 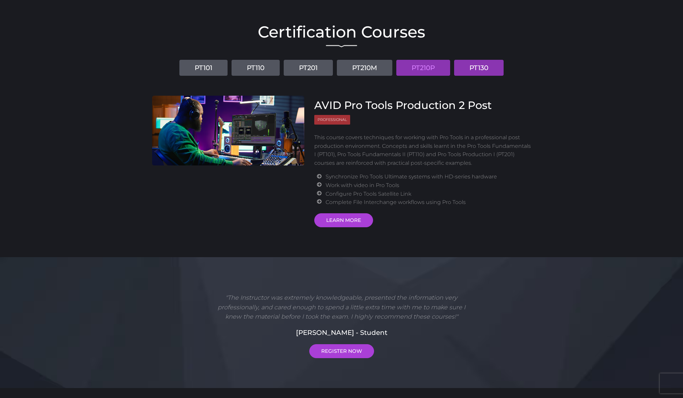 I want to click on span: Professional, so click(x=332, y=120).